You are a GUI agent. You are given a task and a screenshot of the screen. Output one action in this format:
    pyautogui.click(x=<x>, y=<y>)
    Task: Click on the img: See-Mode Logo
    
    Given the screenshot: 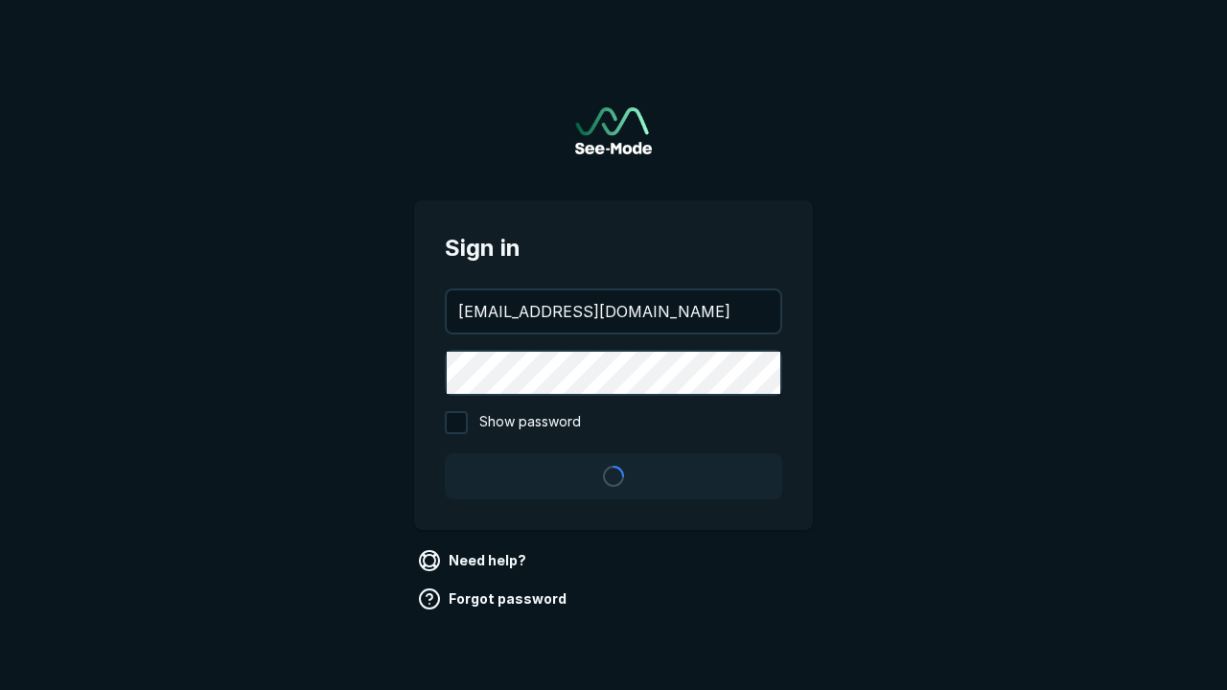 What is the action you would take?
    pyautogui.click(x=613, y=130)
    